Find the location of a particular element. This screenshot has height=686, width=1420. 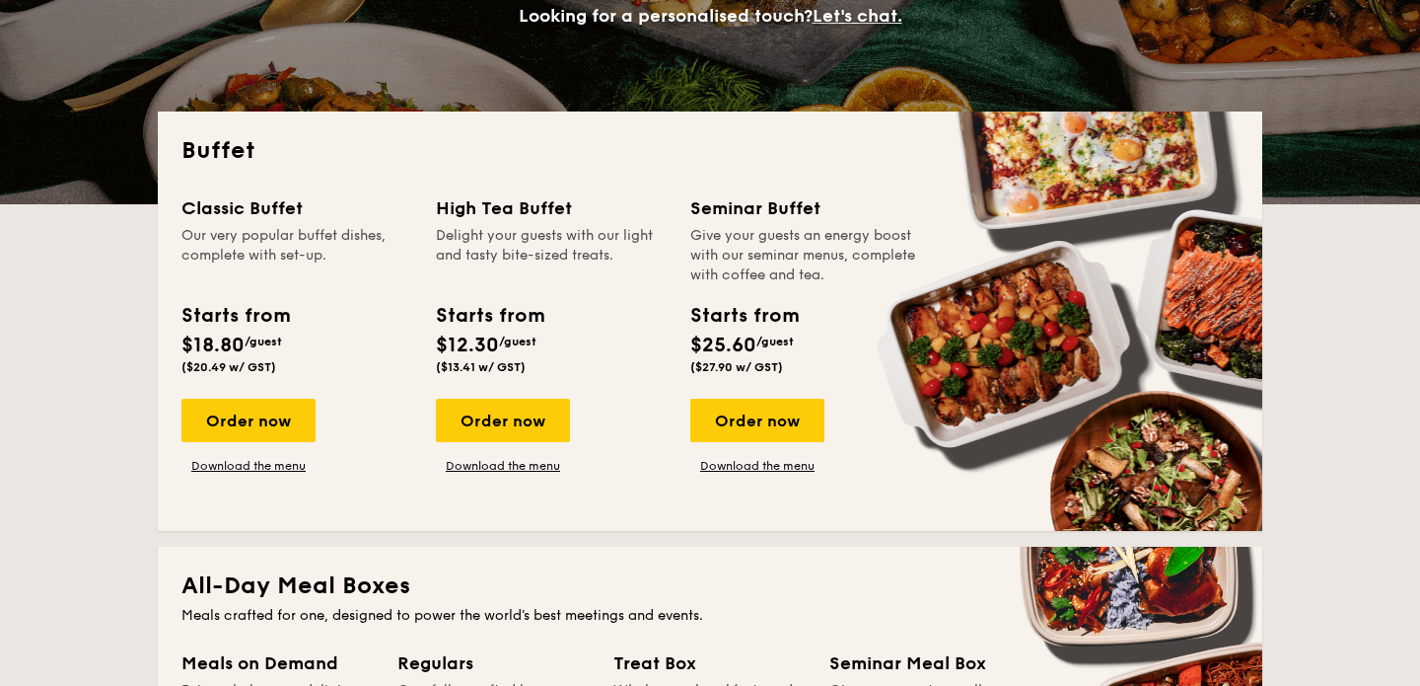

div: Meals crafted for one, designed to power the world's best meetings and events. is located at coordinates (710, 616).